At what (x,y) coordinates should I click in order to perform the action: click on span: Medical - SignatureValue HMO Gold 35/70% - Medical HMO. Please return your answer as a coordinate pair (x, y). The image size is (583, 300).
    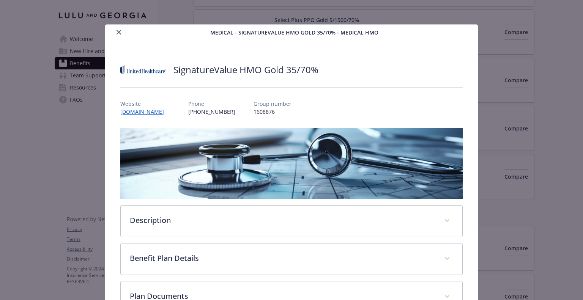
    Looking at the image, I should click on (294, 32).